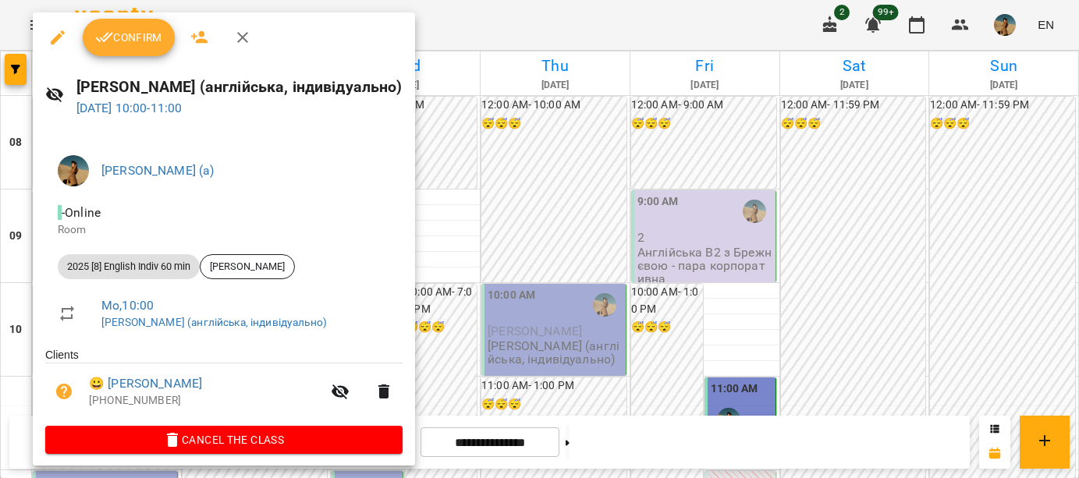  What do you see at coordinates (127, 305) in the screenshot?
I see `a: Mo , 10:00` at bounding box center [127, 305].